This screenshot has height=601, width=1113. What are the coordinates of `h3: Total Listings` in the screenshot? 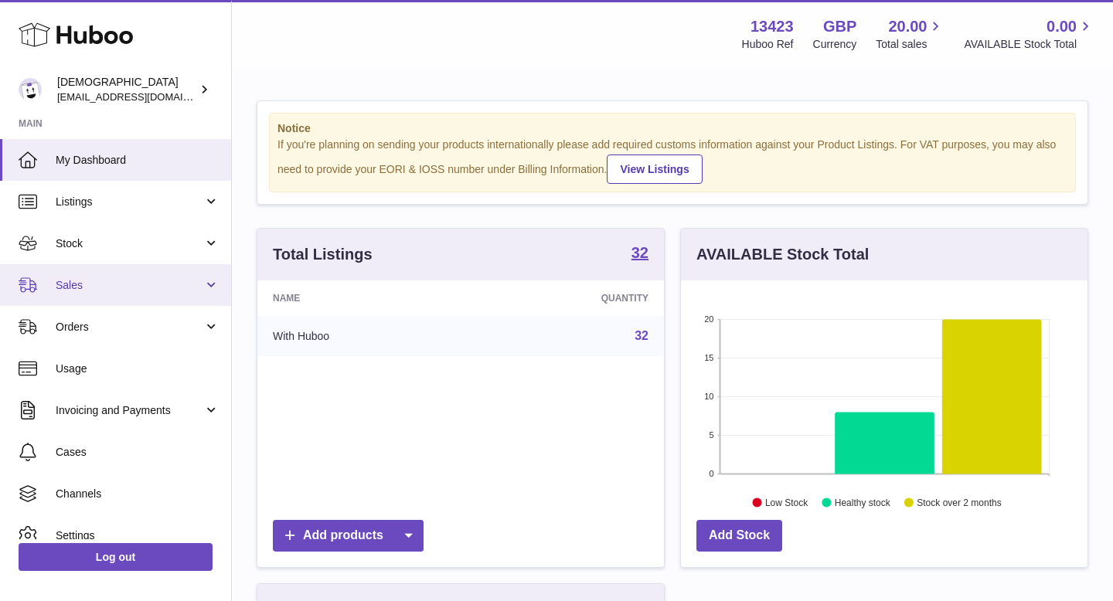 It's located at (322, 254).